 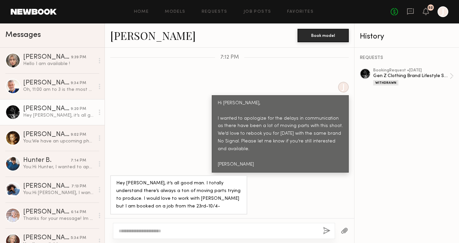 What do you see at coordinates (257, 12) in the screenshot?
I see `a: Job Posts` at bounding box center [257, 12].